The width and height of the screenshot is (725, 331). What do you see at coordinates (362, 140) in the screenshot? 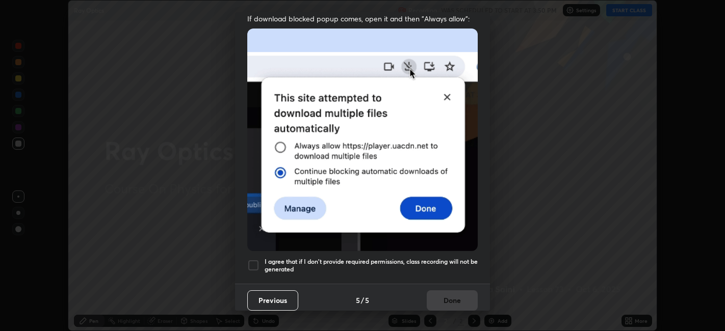
I see `img: downloads-permission-blocked.gif` at bounding box center [362, 140].